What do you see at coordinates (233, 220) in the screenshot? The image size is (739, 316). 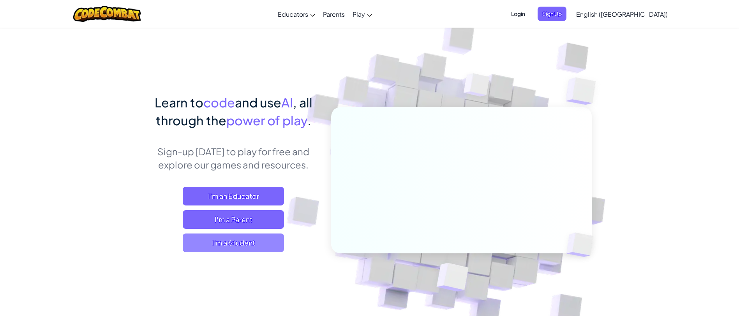 I see `a: I'm a Parent` at bounding box center [233, 220].